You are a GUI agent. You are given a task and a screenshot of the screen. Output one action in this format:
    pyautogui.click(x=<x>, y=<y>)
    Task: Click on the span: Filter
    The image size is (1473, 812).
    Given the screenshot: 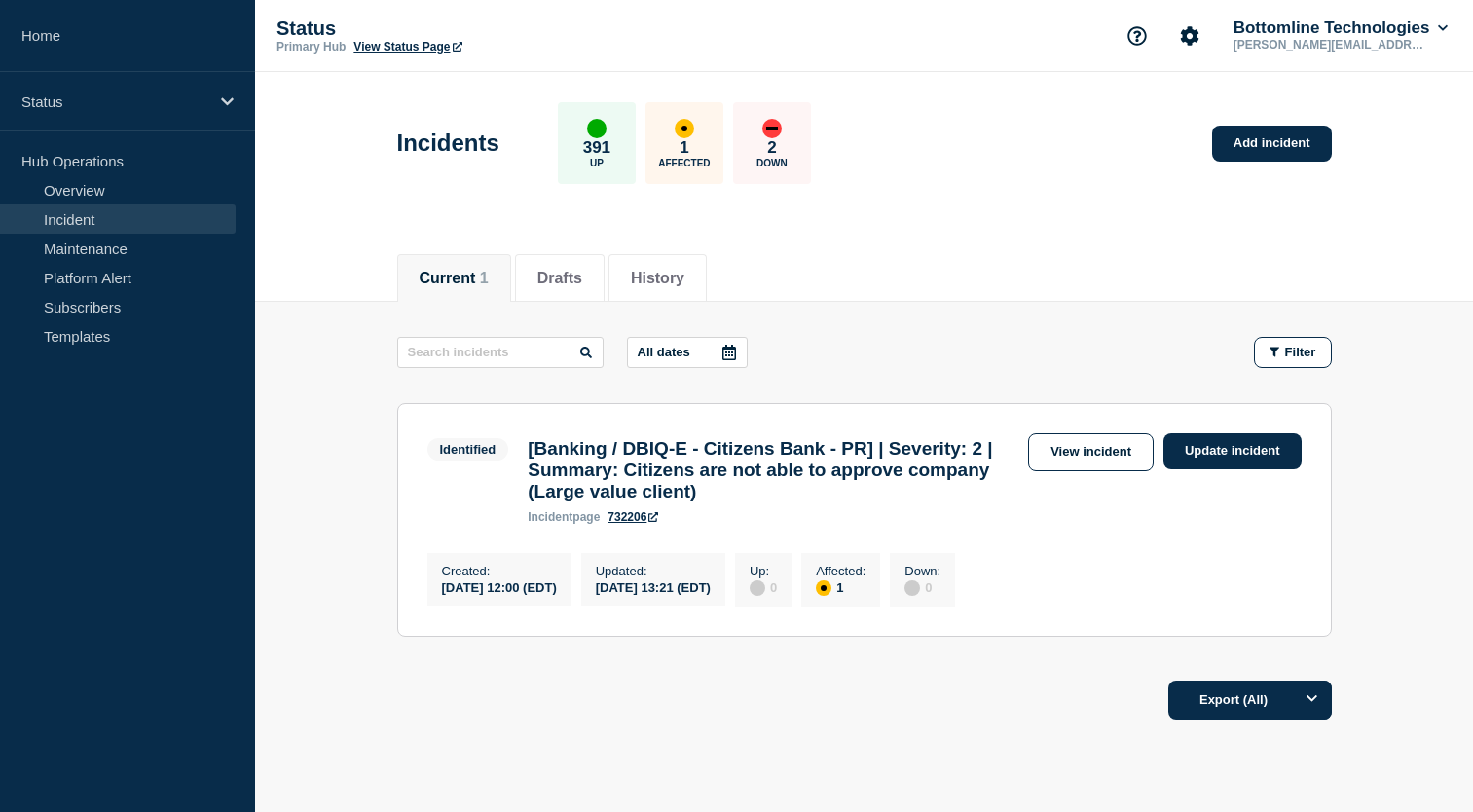 What is the action you would take?
    pyautogui.click(x=1301, y=351)
    